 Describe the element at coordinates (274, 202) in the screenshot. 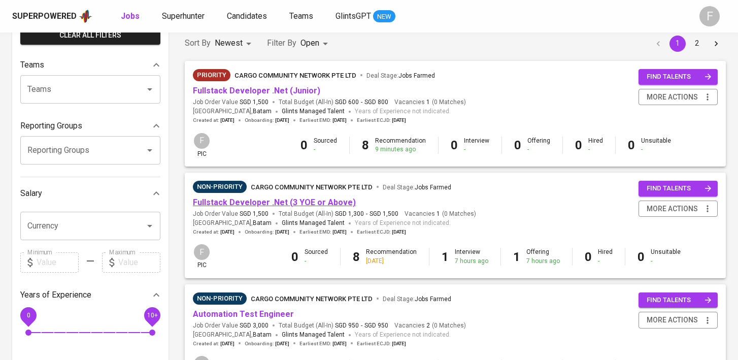

I see `a: Fullstack Developer .Net (3 YOE or Above)` at that location.